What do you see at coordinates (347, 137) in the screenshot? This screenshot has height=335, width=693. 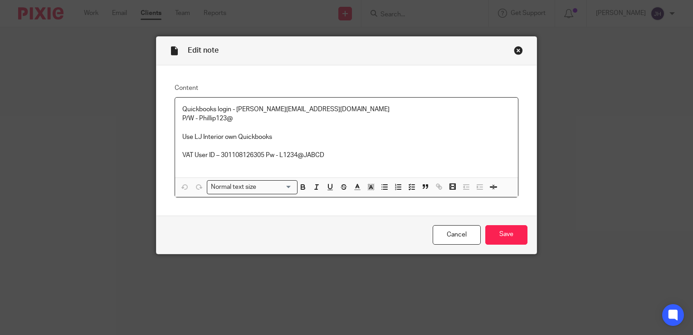 I see `p: Use LJ Interior own Quickbooks` at bounding box center [347, 137].